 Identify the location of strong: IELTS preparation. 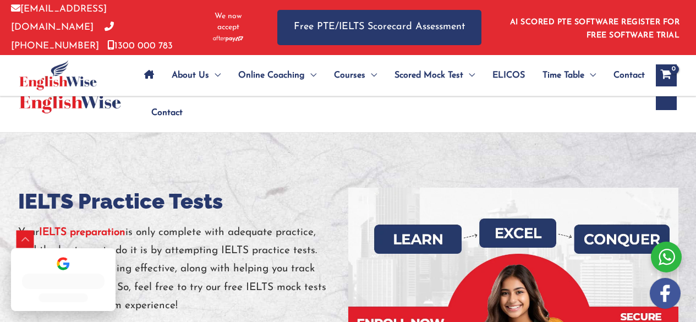
(82, 232).